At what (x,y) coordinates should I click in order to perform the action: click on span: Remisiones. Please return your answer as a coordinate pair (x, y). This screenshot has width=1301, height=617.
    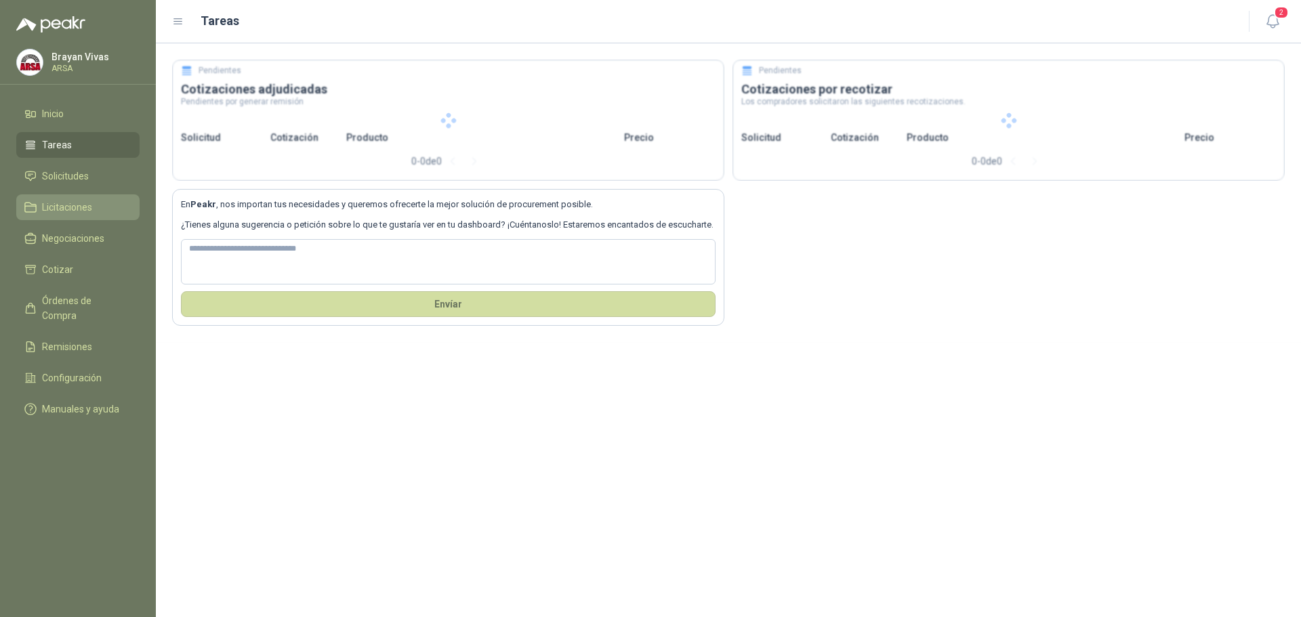
    Looking at the image, I should click on (67, 347).